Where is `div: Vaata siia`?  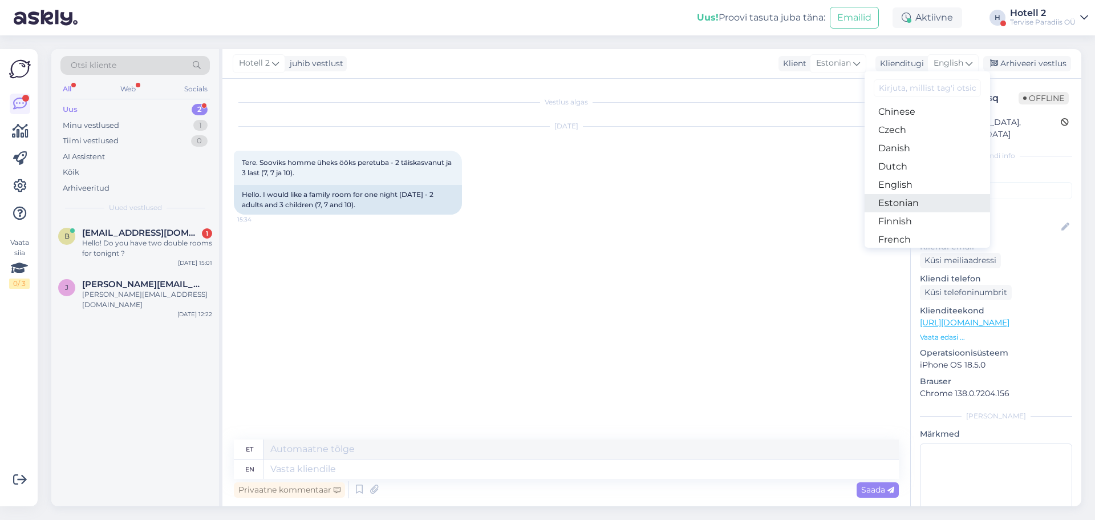 div: Vaata siia is located at coordinates (19, 263).